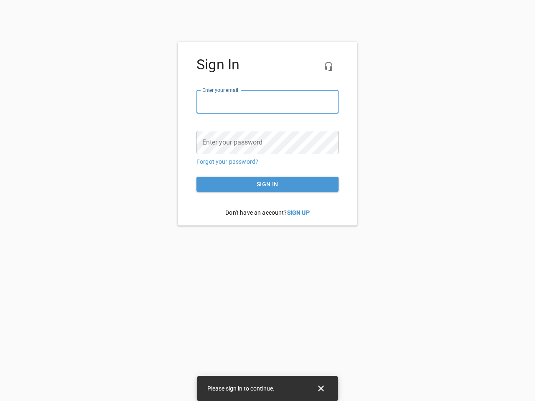 The image size is (535, 401). What do you see at coordinates (299, 213) in the screenshot?
I see `a: Sign Up` at bounding box center [299, 213].